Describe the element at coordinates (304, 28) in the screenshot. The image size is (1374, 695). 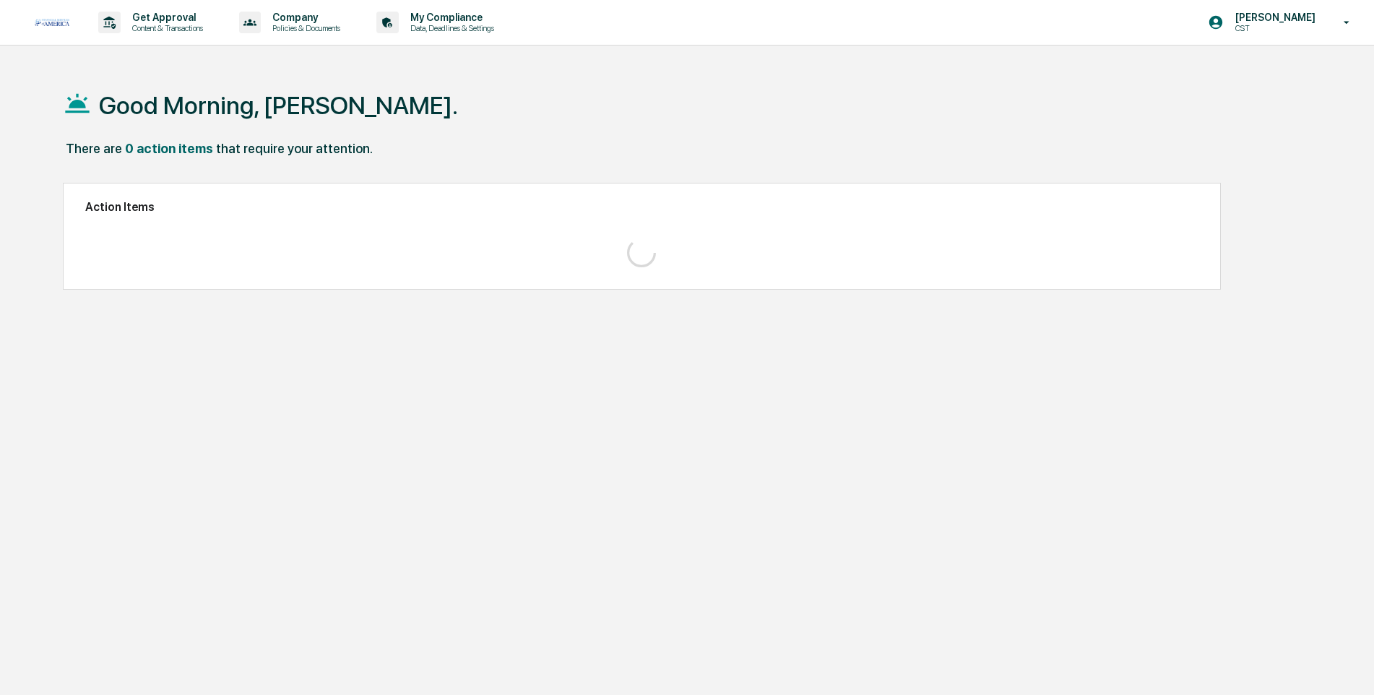
I see `p: Policies & Documents` at that location.